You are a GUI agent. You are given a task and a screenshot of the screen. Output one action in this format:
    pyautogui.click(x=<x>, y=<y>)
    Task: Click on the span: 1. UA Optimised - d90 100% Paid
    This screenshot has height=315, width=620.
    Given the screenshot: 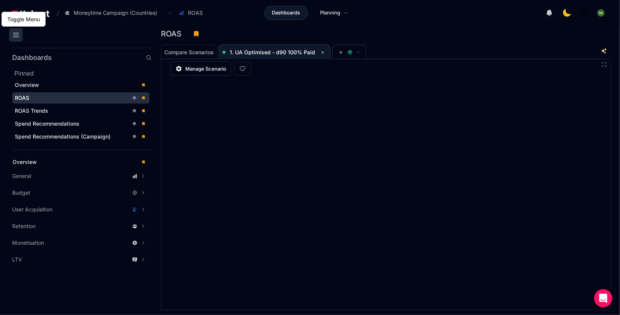 What is the action you would take?
    pyautogui.click(x=272, y=52)
    